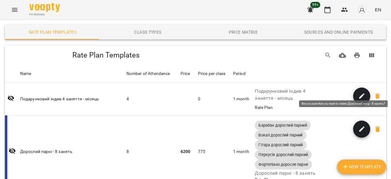 The image size is (391, 179). I want to click on b: 6200, so click(186, 151).